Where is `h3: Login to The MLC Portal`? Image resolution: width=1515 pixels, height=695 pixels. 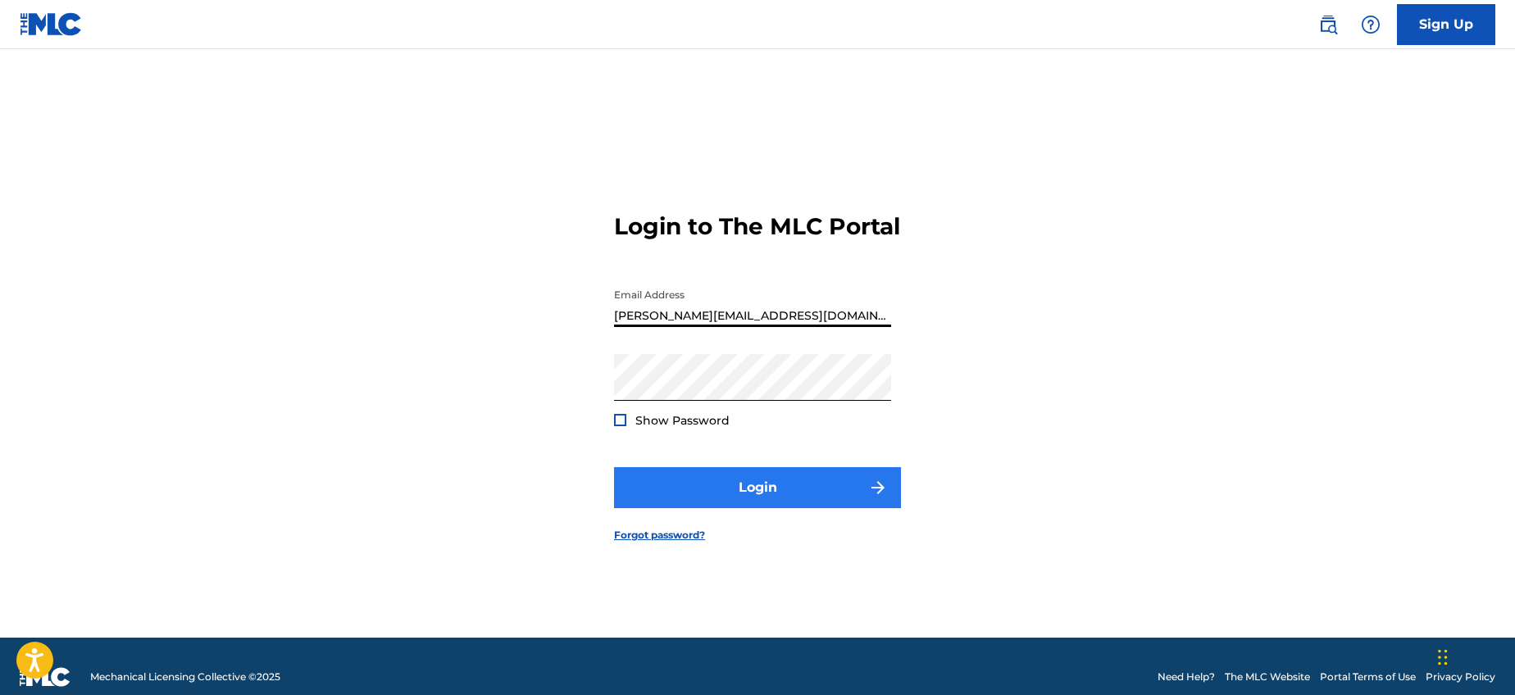 h3: Login to The MLC Portal is located at coordinates (757, 226).